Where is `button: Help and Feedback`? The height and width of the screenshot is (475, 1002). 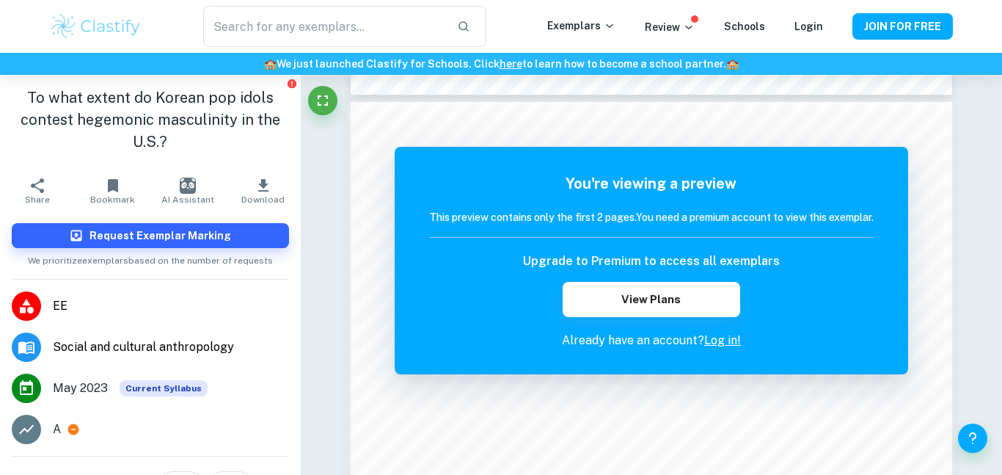 button: Help and Feedback is located at coordinates (973, 438).